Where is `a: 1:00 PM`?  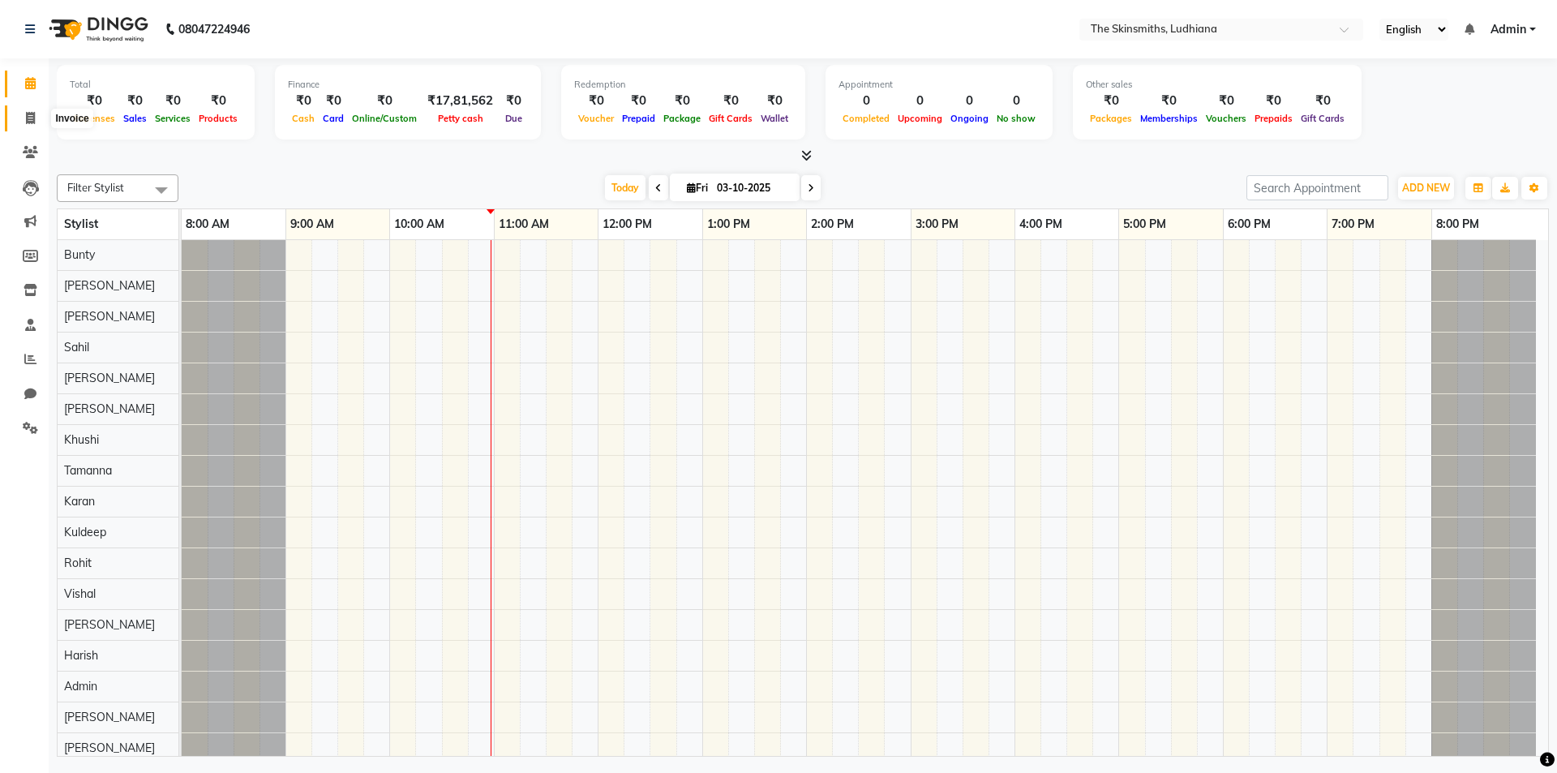
a: 1:00 PM is located at coordinates (728, 224).